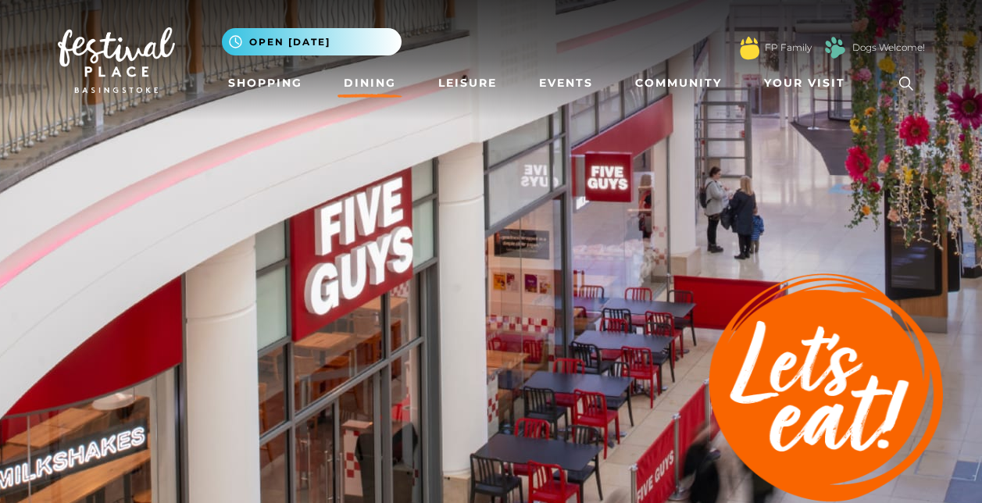  What do you see at coordinates (116, 60) in the screenshot?
I see `img: Festival Place Logo` at bounding box center [116, 60].